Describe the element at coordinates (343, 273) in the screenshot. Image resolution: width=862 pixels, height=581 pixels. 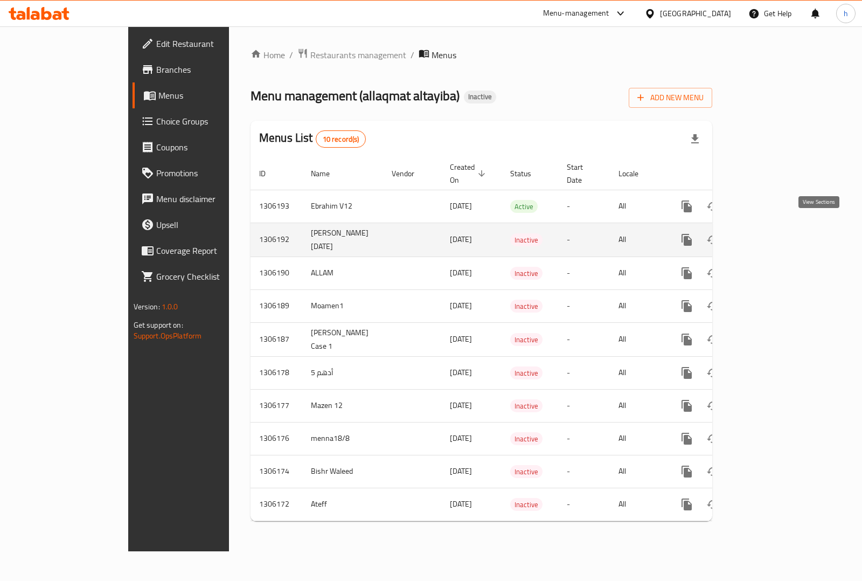
I see `td: ALLAM` at that location.